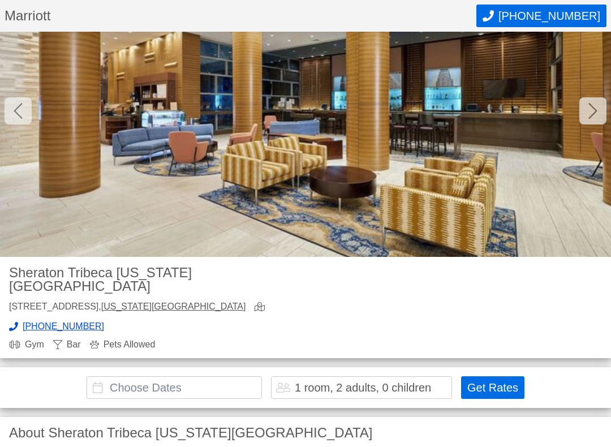 The height and width of the screenshot is (447, 611). Describe the element at coordinates (363, 388) in the screenshot. I see `div: 1 room, 2 adults, 0 children` at that location.